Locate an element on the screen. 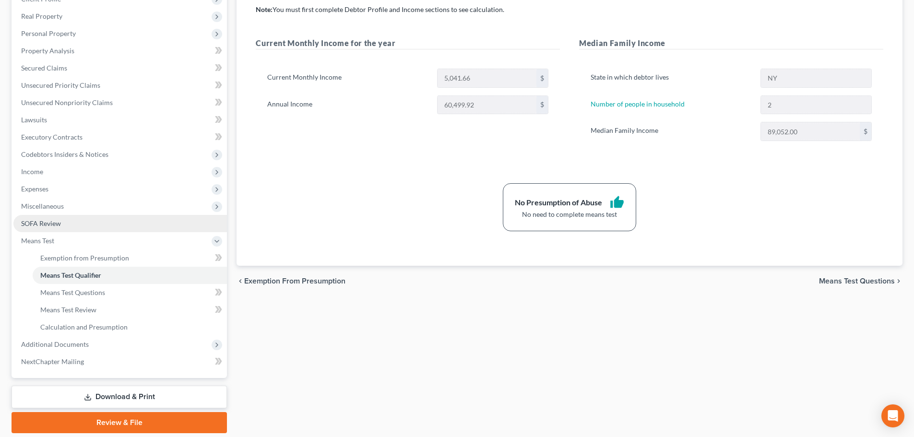 This screenshot has width=914, height=437. span: Calculation and Presumption is located at coordinates (84, 327).